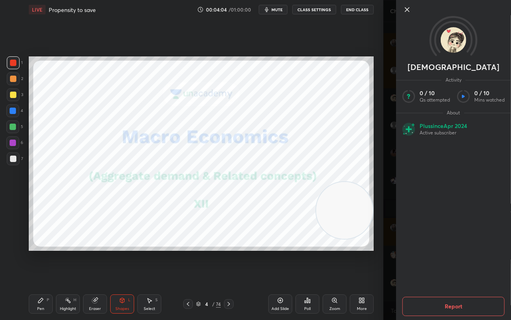 The width and height of the screenshot is (511, 320). Describe the element at coordinates (129, 300) in the screenshot. I see `div: L` at that location.